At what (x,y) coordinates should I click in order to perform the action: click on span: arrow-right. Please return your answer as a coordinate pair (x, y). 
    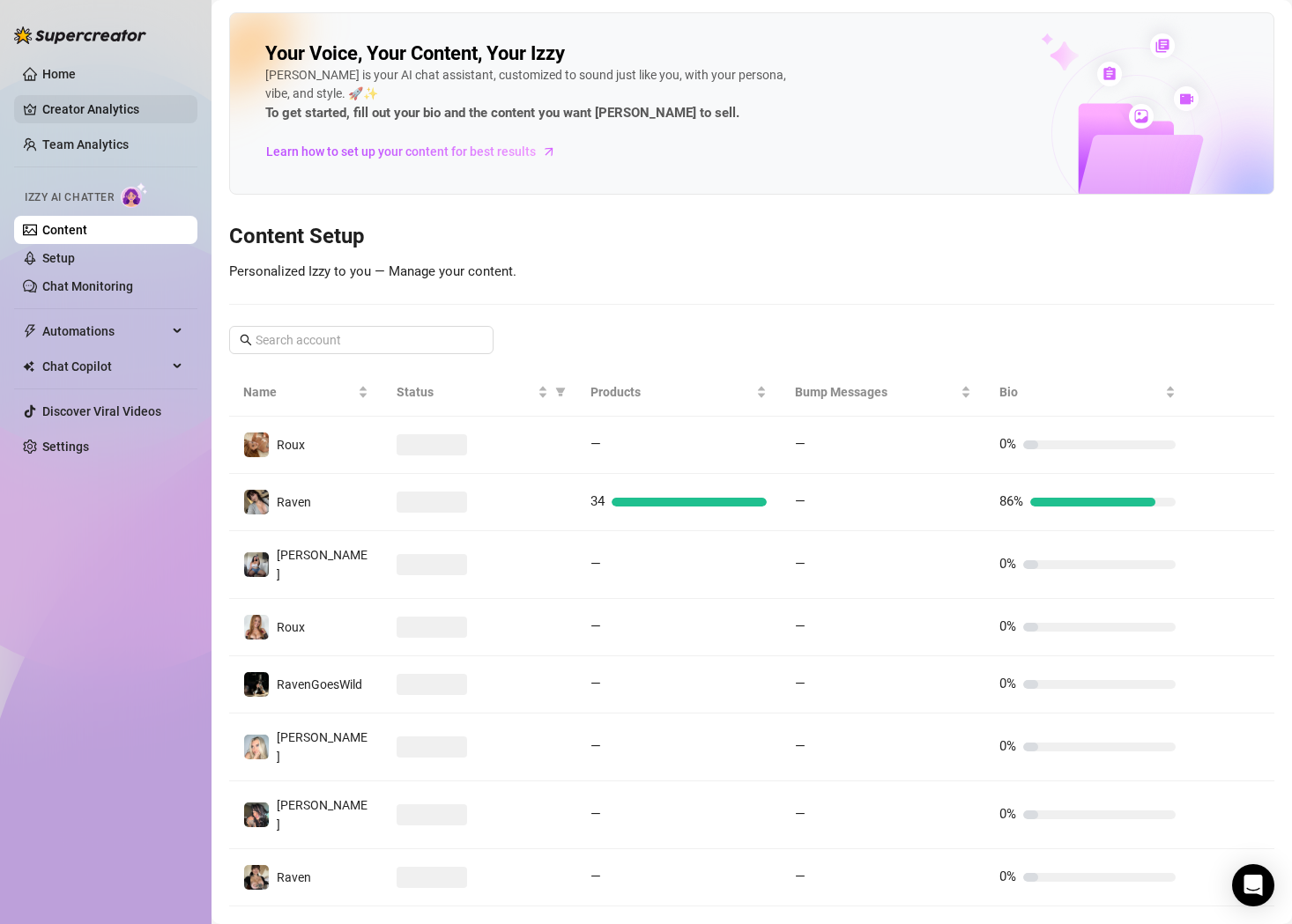
    Looking at the image, I should click on (549, 151).